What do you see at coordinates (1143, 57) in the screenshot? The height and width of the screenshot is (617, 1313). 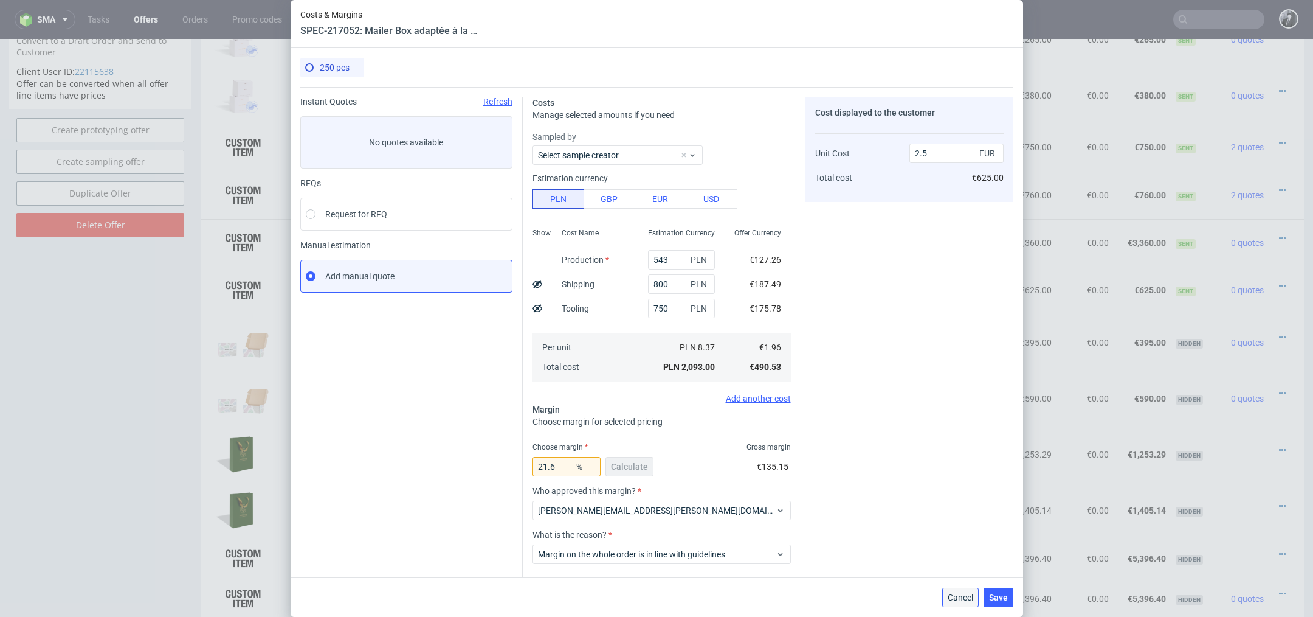 I see `td: €380.00` at bounding box center [1143, 57].